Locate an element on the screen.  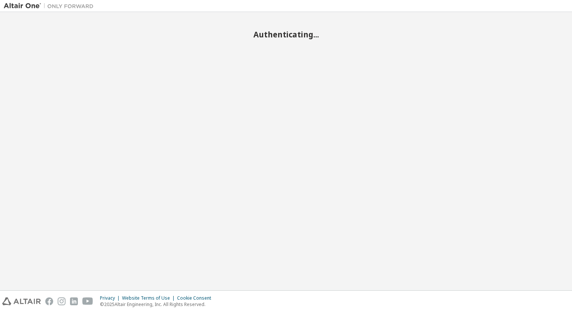
img: Altair One is located at coordinates (50, 6).